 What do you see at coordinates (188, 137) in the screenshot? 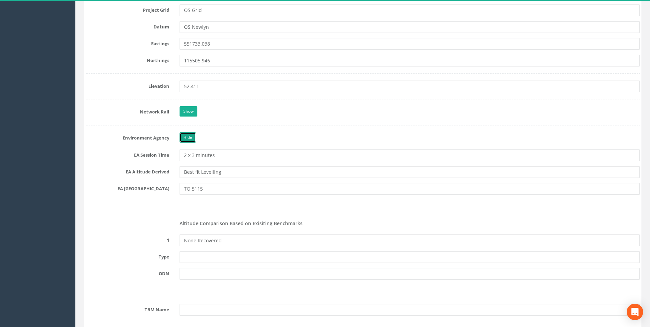
I see `a: Hide` at bounding box center [188, 137].